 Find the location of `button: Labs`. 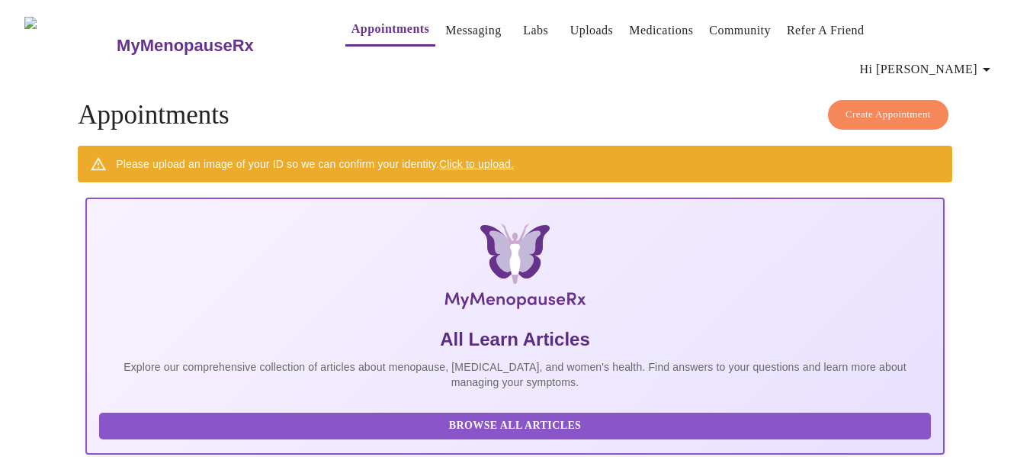

button: Labs is located at coordinates (536, 30).